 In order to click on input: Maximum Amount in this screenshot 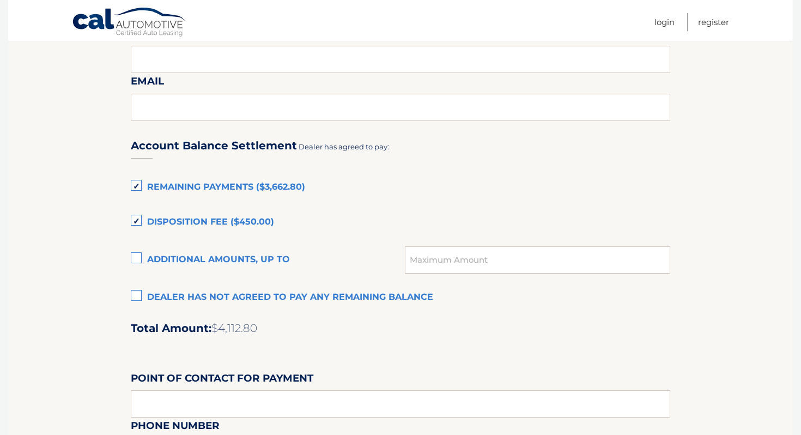, I will do `click(537, 260)`.